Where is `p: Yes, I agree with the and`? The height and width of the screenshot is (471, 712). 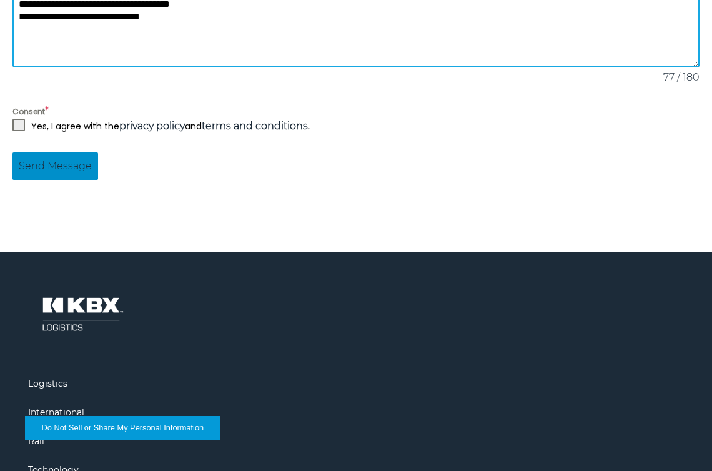 p: Yes, I agree with the and is located at coordinates (171, 126).